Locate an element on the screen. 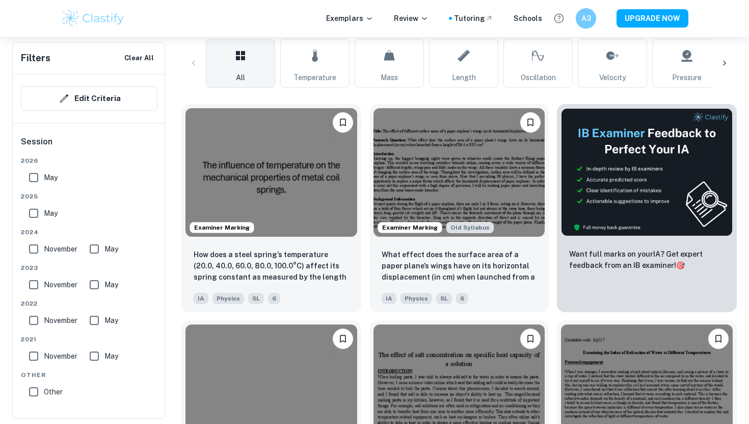  h6: Session is located at coordinates (89, 146).